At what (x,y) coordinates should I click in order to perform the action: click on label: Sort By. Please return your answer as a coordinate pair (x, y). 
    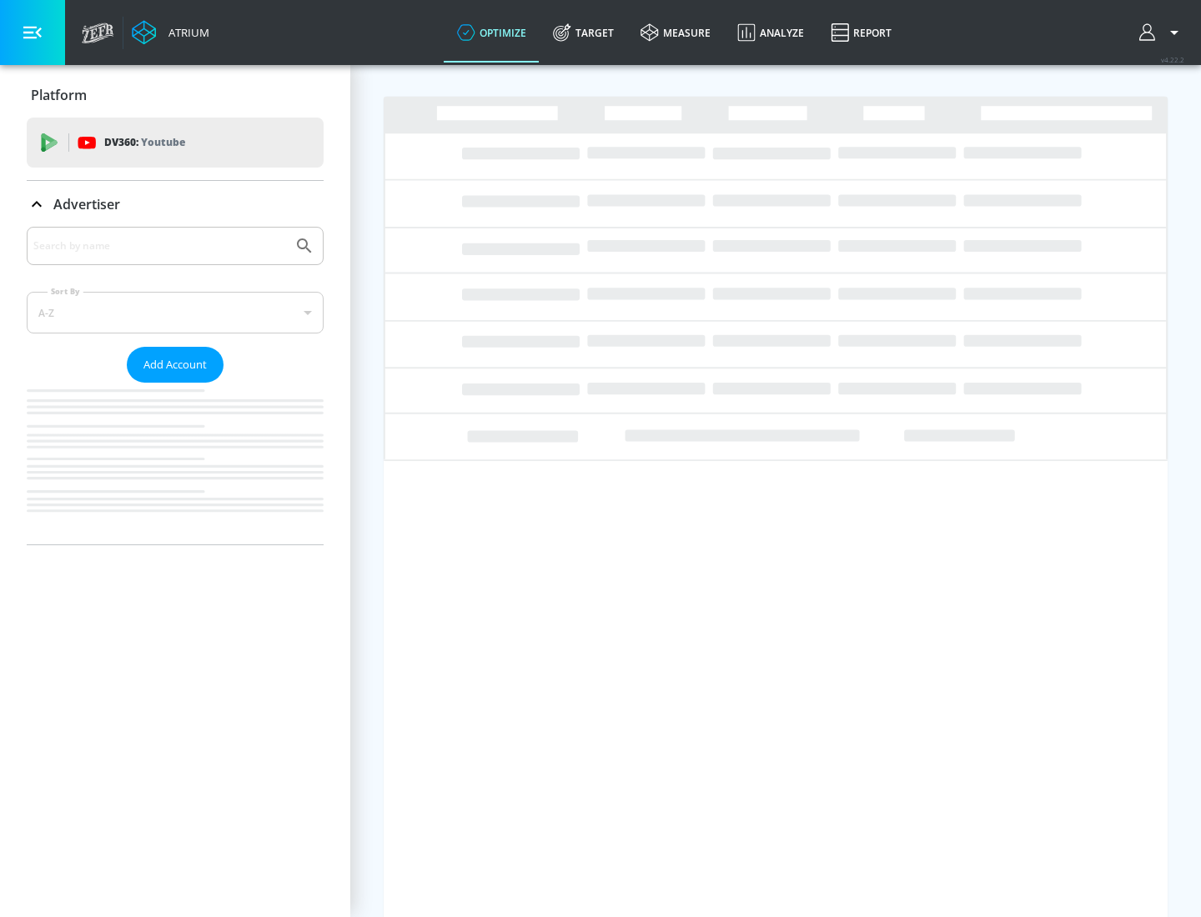
    Looking at the image, I should click on (65, 291).